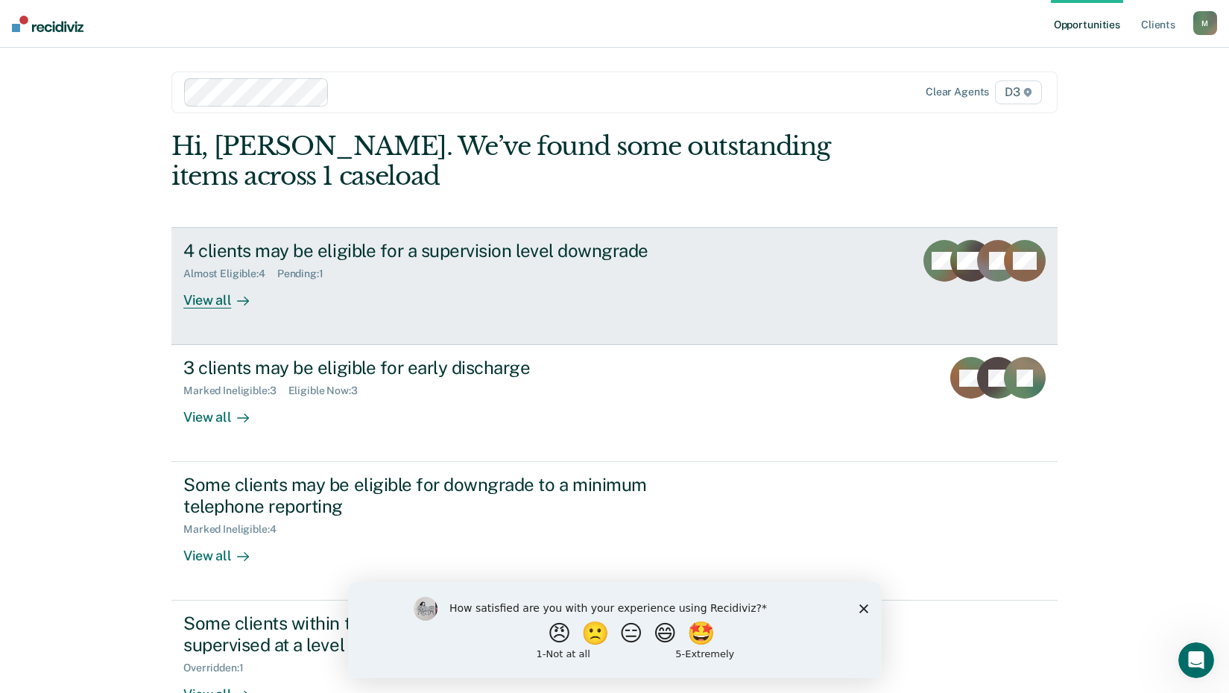  Describe the element at coordinates (248, 51) in the screenshot. I see `button: 2` at that location.